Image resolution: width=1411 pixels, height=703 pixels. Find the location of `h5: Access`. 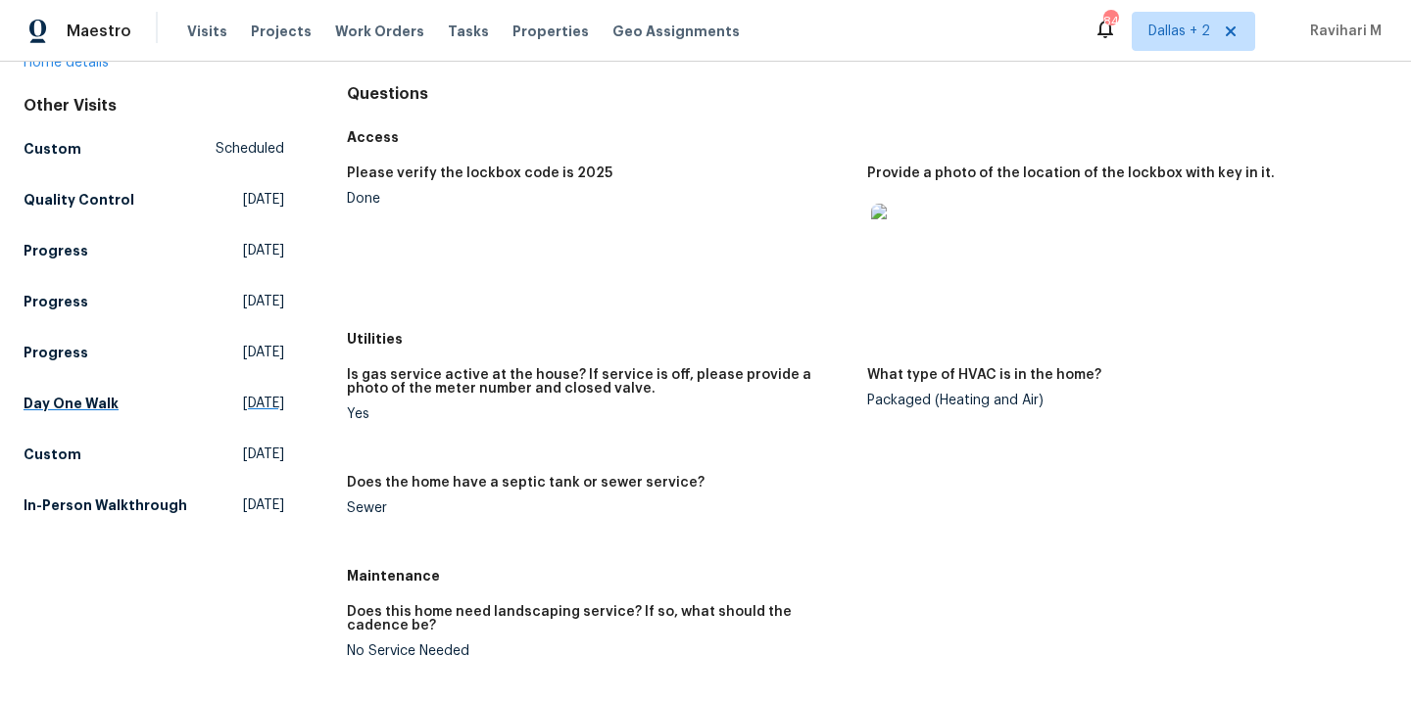

h5: Access is located at coordinates (867, 137).